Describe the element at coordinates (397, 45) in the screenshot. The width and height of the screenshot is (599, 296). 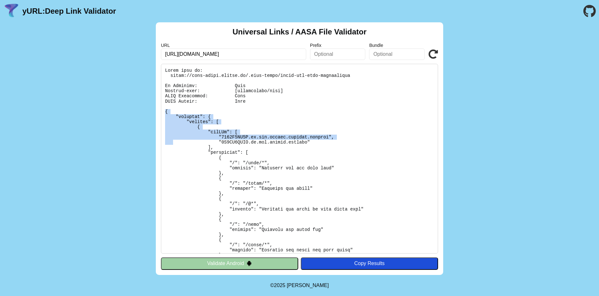
I see `label: Bundle` at that location.